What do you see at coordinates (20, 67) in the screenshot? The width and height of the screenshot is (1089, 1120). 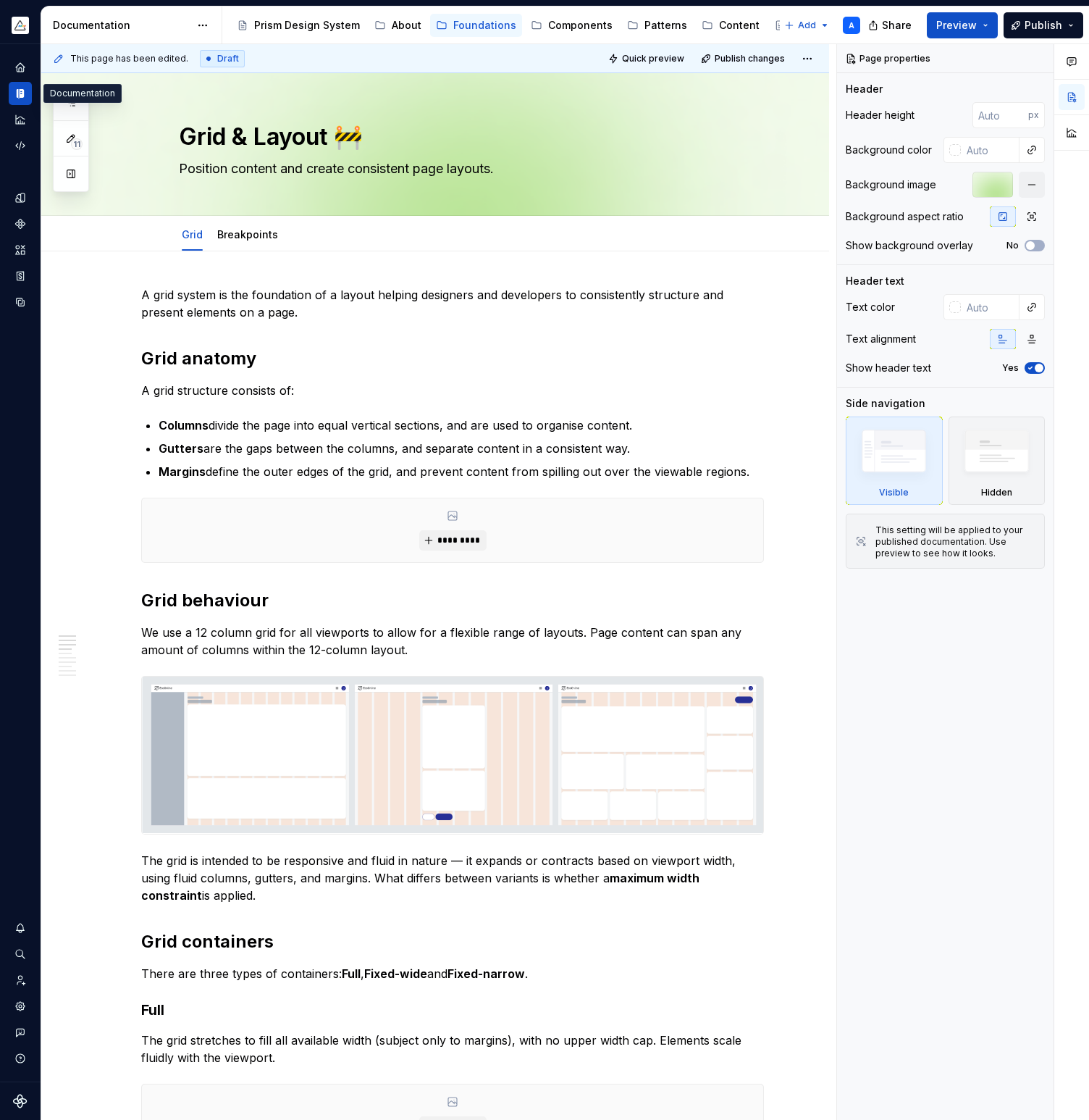 I see `div: Home` at bounding box center [20, 67].